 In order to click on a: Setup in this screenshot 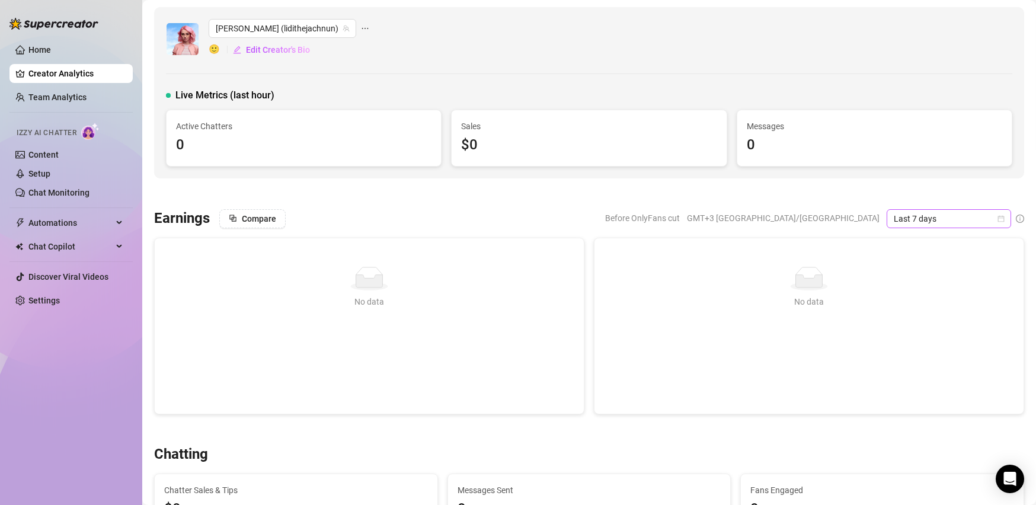, I will do `click(39, 174)`.